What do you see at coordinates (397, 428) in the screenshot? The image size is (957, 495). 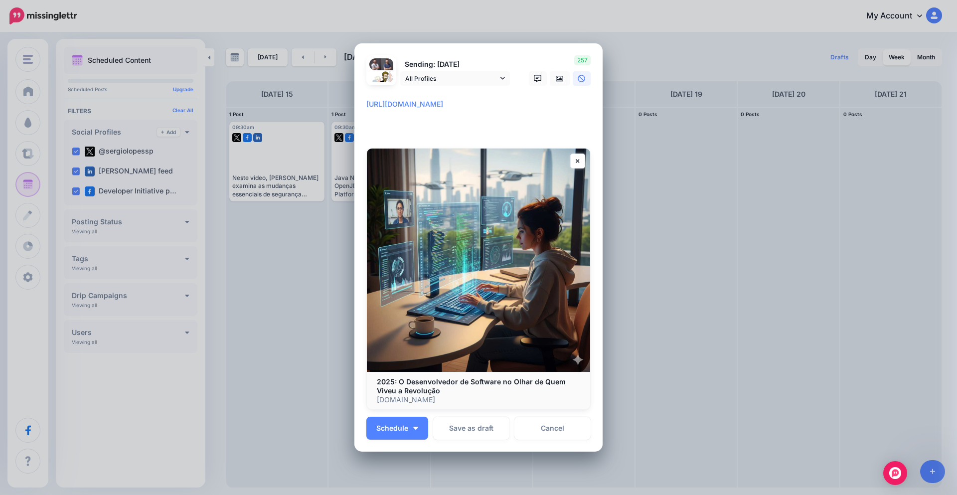 I see `button: Schedule` at bounding box center [397, 428].